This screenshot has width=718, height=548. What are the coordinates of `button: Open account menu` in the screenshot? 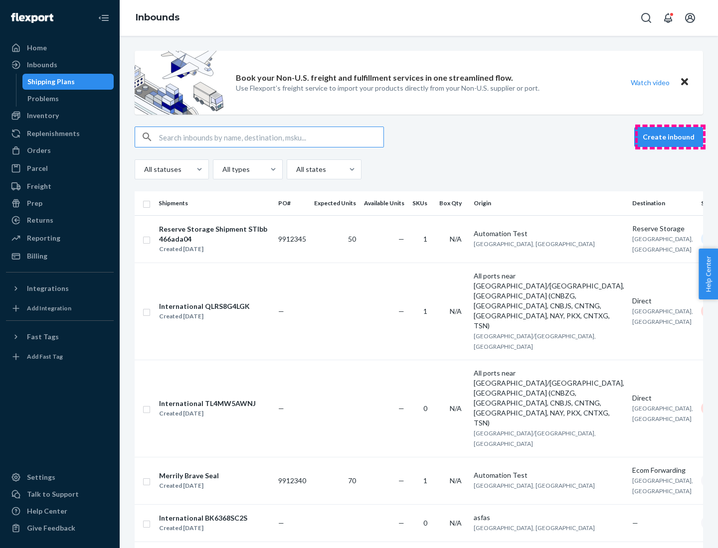 It's located at (690, 18).